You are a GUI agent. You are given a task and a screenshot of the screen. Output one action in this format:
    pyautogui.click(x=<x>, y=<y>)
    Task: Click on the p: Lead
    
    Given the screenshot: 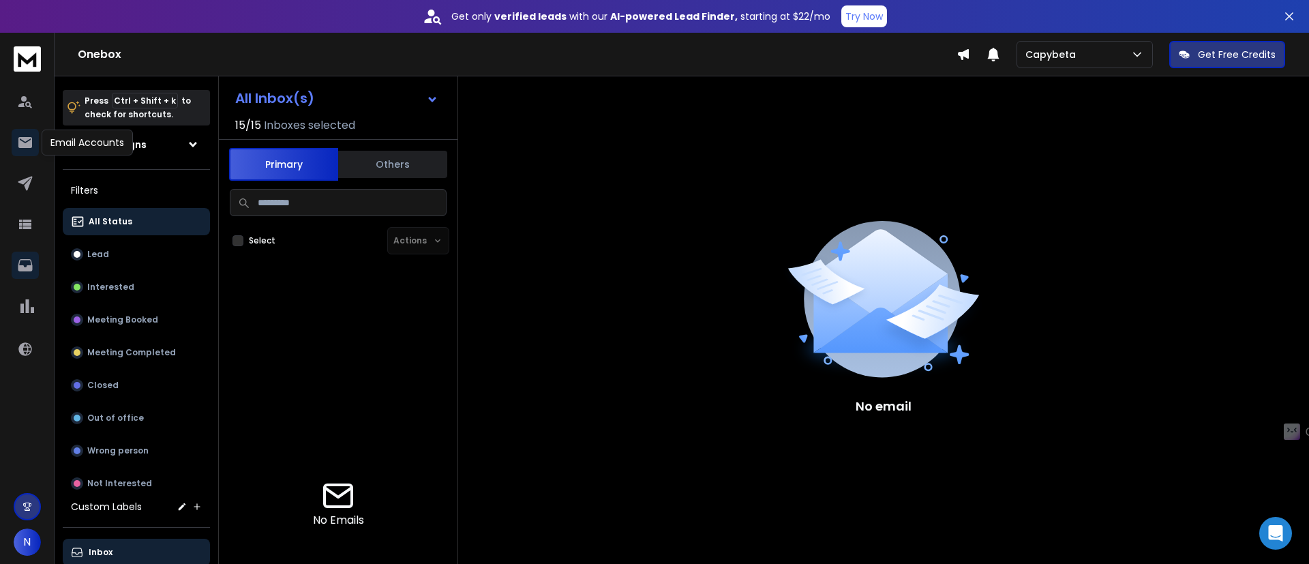 What is the action you would take?
    pyautogui.click(x=98, y=254)
    